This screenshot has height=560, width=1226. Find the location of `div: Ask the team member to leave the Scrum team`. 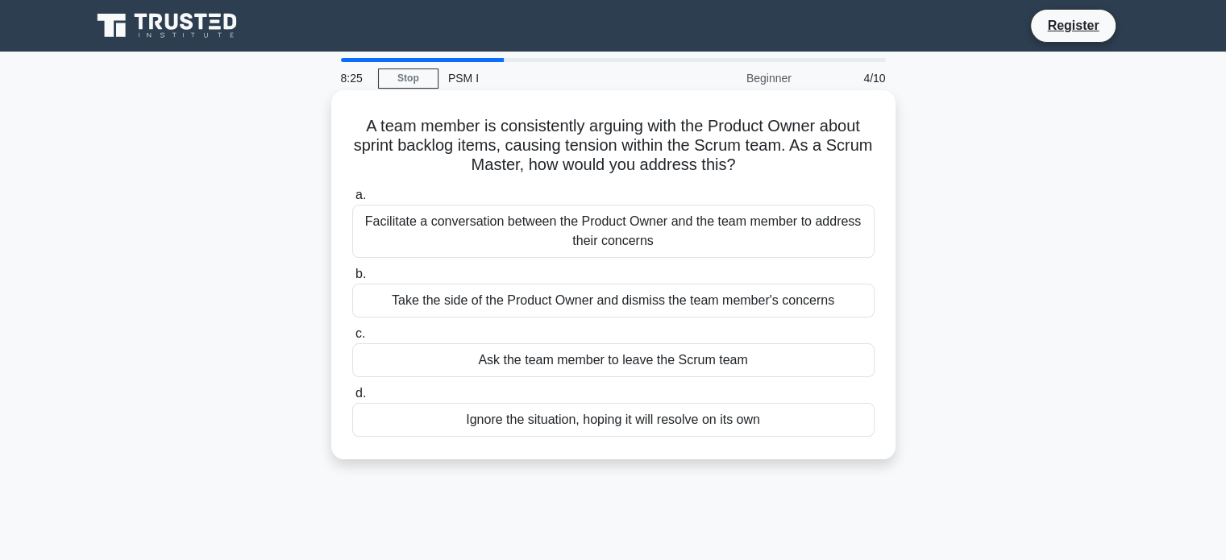

div: Ask the team member to leave the Scrum team is located at coordinates (613, 360).